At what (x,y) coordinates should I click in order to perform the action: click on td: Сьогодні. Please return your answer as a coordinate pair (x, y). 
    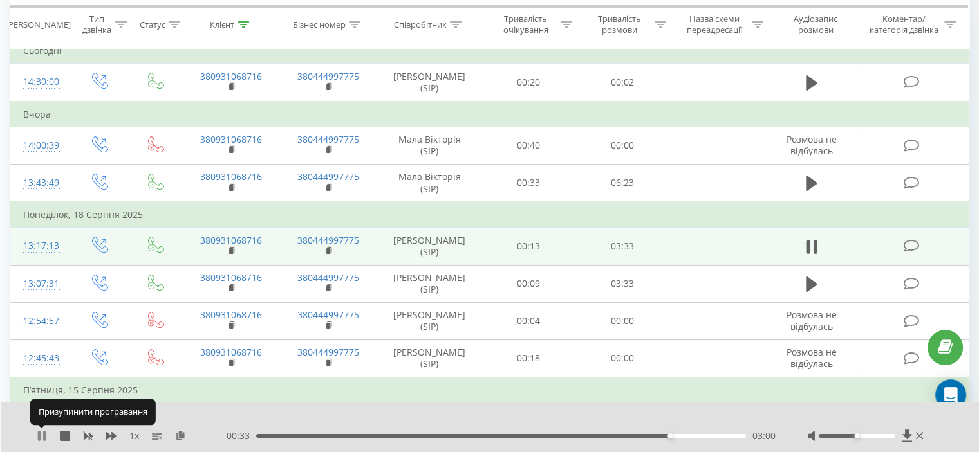
    Looking at the image, I should click on (490, 51).